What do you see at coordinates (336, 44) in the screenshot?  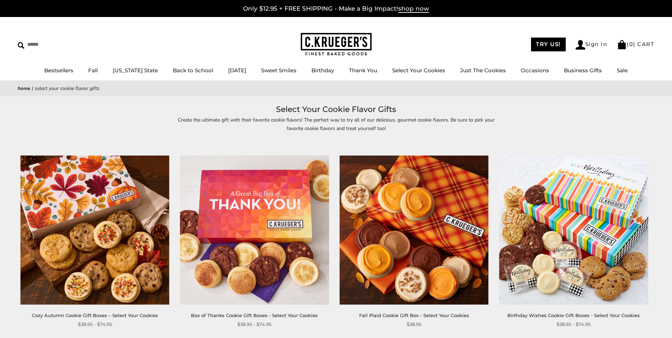 I see `img: C.KRUEGER'S` at bounding box center [336, 44].